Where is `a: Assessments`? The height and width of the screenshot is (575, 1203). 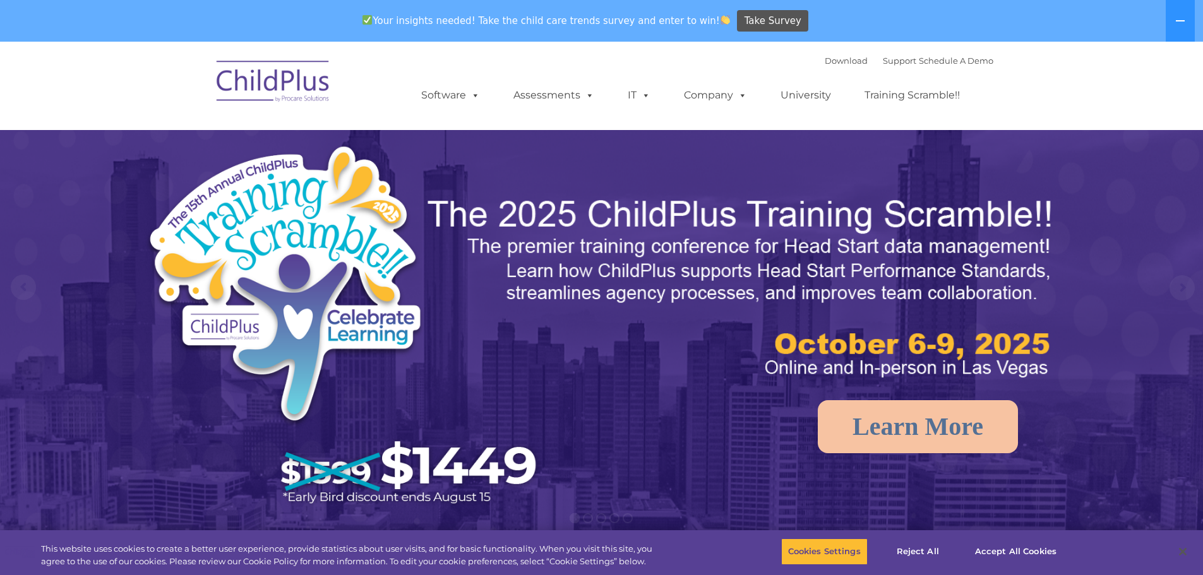
a: Assessments is located at coordinates (554, 95).